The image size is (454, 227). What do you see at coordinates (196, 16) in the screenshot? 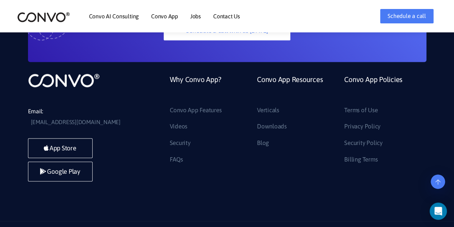
I see `a: Jobs` at bounding box center [196, 16].